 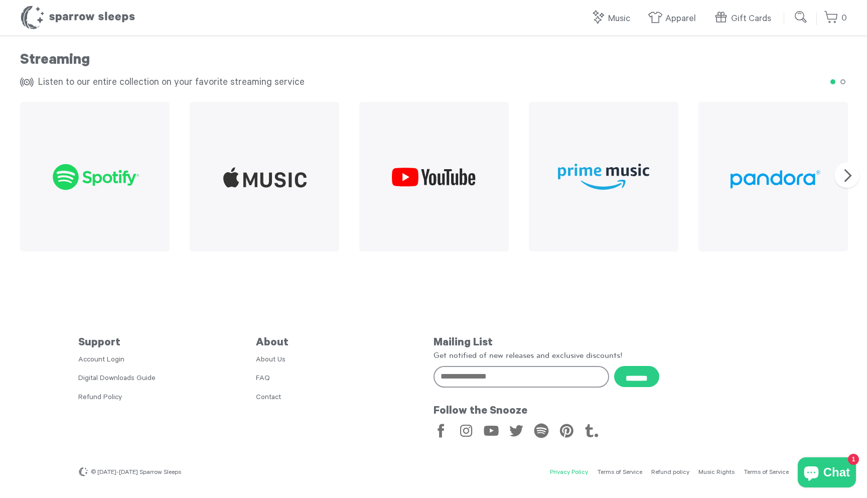 What do you see at coordinates (491, 431) in the screenshot?
I see `a: YouTube` at bounding box center [491, 431].